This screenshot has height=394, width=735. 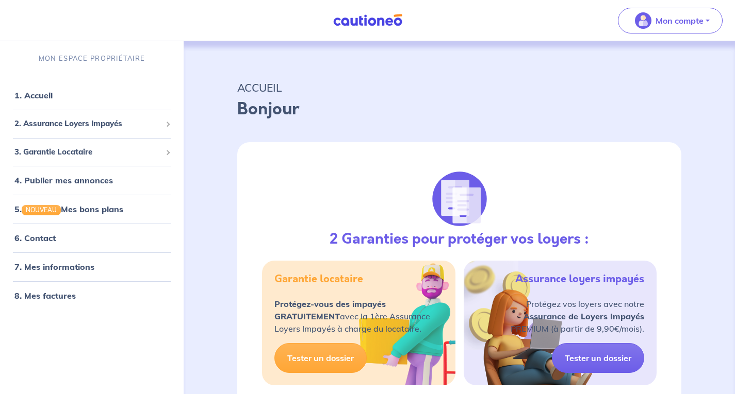 What do you see at coordinates (584, 317) in the screenshot?
I see `strong: Assurance de Loyers Impayés` at bounding box center [584, 317].